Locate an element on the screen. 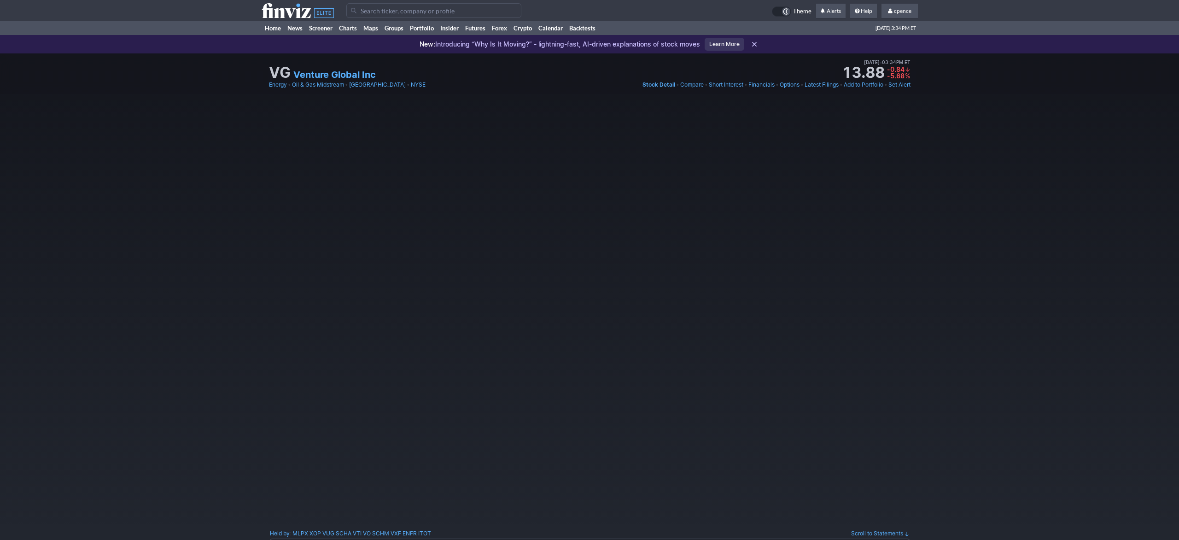 Image resolution: width=1179 pixels, height=540 pixels. a: NYSE is located at coordinates (418, 85).